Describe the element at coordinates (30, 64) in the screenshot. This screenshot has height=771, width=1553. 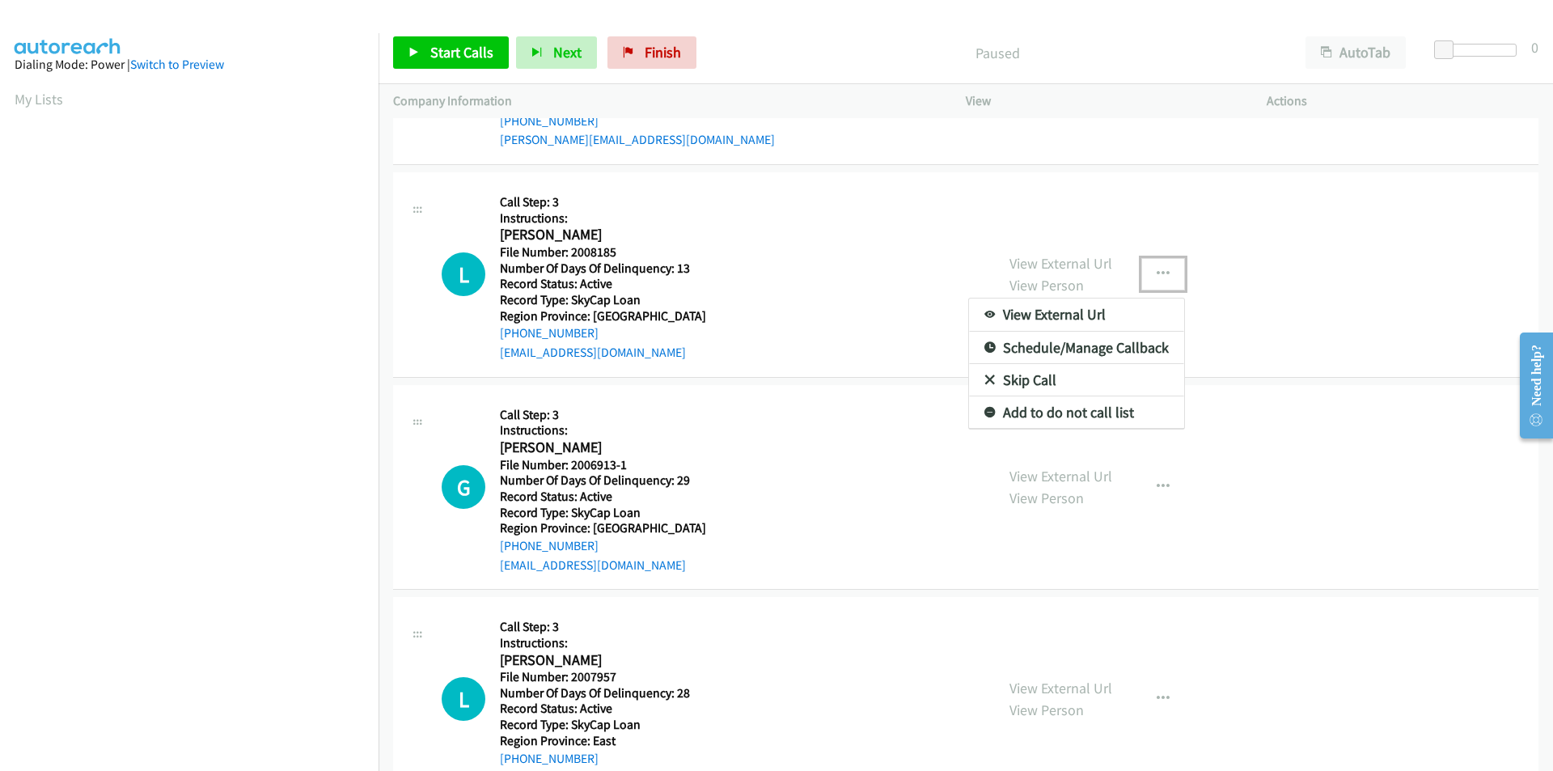
I see `div: Open Resource Center` at that location.